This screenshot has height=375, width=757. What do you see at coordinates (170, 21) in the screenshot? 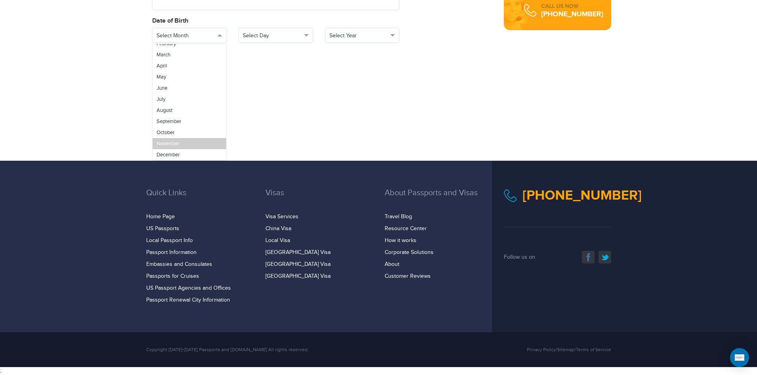
I see `label: Date of Birth` at bounding box center [170, 21].